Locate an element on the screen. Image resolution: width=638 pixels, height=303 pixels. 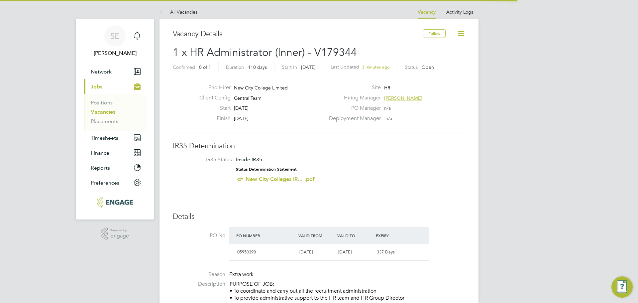
div: Jobs is located at coordinates (115, 112).